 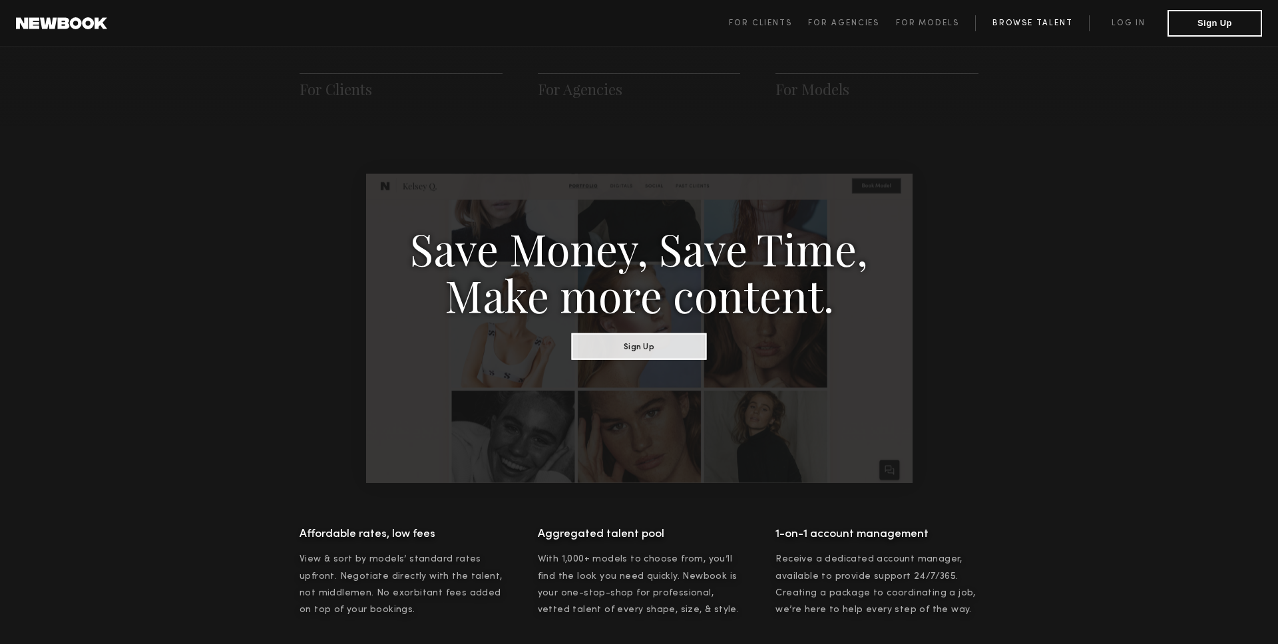 I want to click on h4: 1-on-1 account management, so click(x=876, y=534).